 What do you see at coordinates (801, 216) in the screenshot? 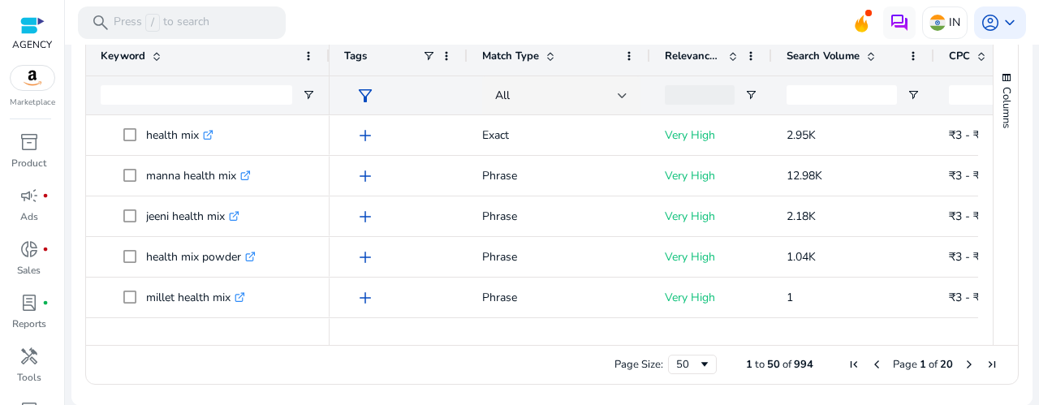
I see `span: 2.18K` at bounding box center [801, 216].